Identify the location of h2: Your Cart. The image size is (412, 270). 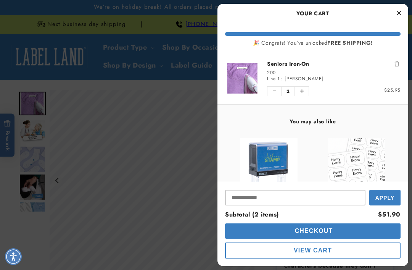
(313, 13).